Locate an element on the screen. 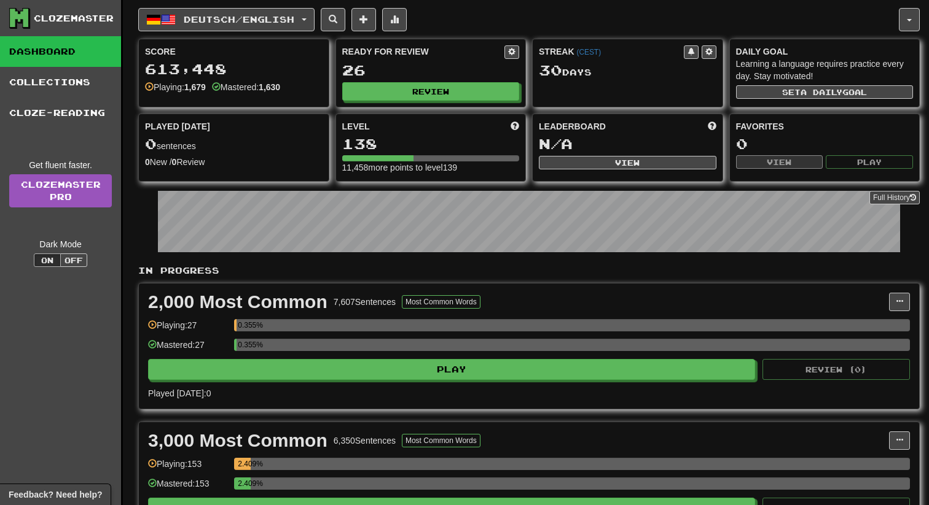 Image resolution: width=929 pixels, height=505 pixels. div: Score is located at coordinates (233, 52).